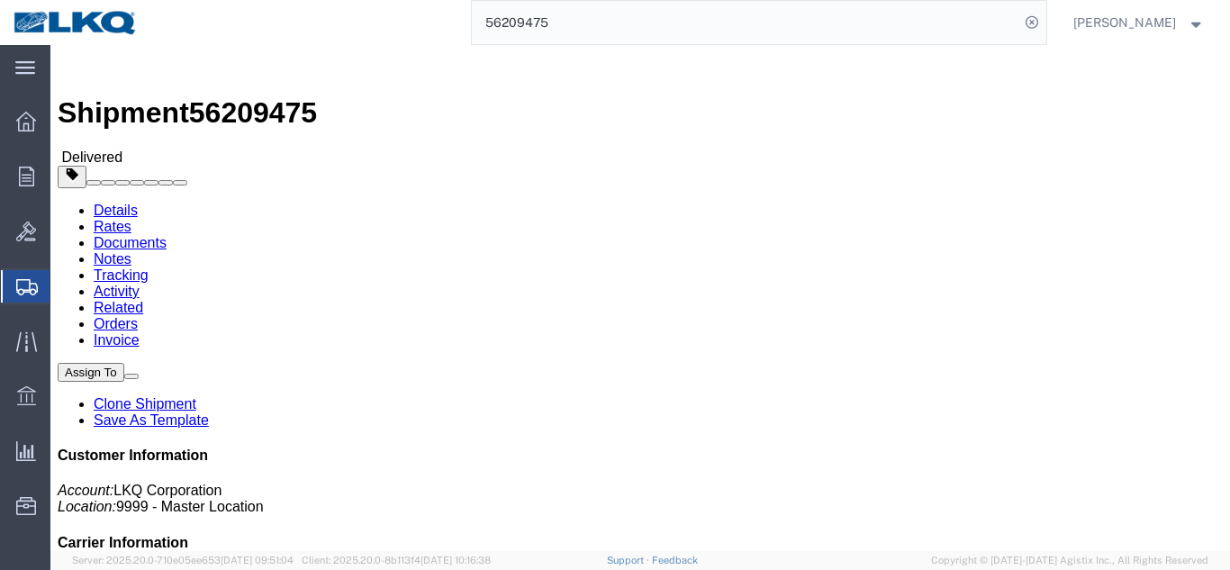 The height and width of the screenshot is (570, 1230). What do you see at coordinates (1125, 23) in the screenshot?
I see `span: Chaudhari Hakeem` at bounding box center [1125, 23].